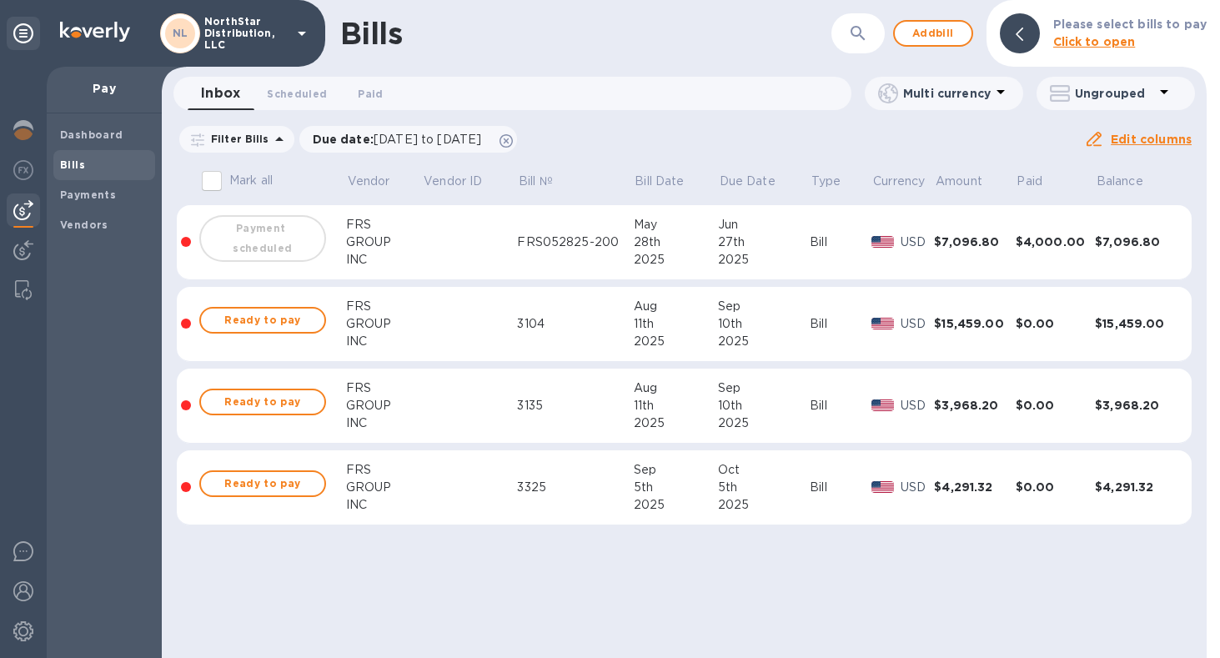 The height and width of the screenshot is (658, 1220). Describe the element at coordinates (379, 181) in the screenshot. I see `span: Vendor` at that location.